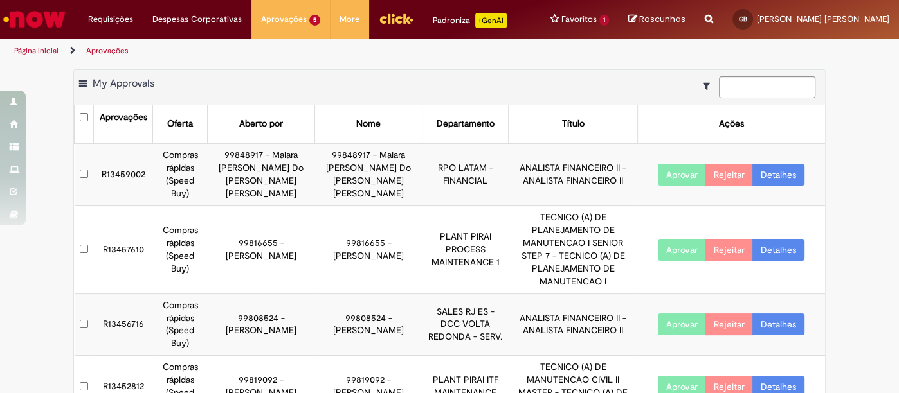  Describe the element at coordinates (578, 19) in the screenshot. I see `span: Favoritos` at that location.